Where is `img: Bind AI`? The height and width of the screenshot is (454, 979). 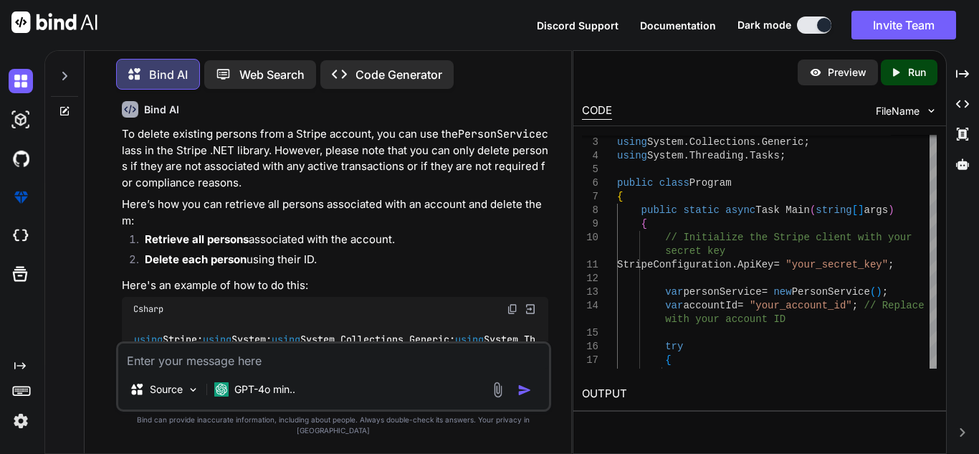
img: Bind AI is located at coordinates (54, 22).